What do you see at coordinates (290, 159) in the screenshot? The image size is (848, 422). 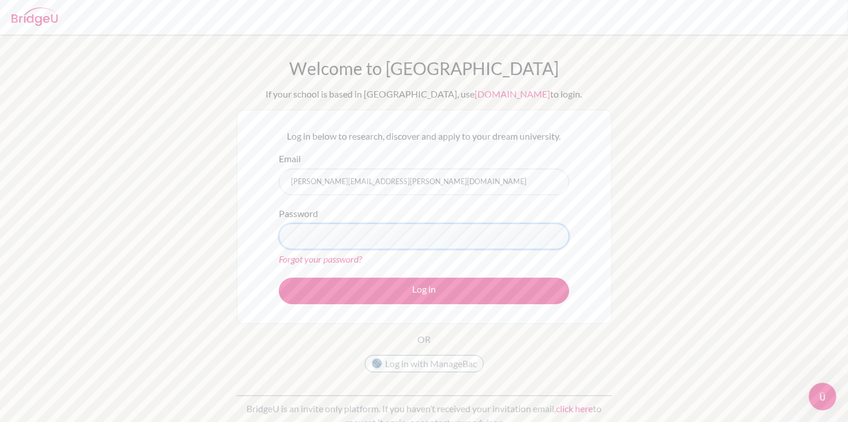 I see `label: Email` at bounding box center [290, 159].